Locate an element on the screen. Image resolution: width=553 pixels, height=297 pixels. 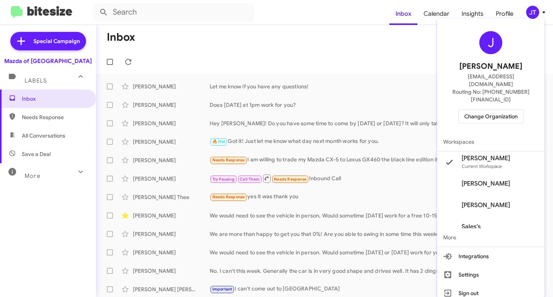
span: Current Workspace is located at coordinates (481, 166).